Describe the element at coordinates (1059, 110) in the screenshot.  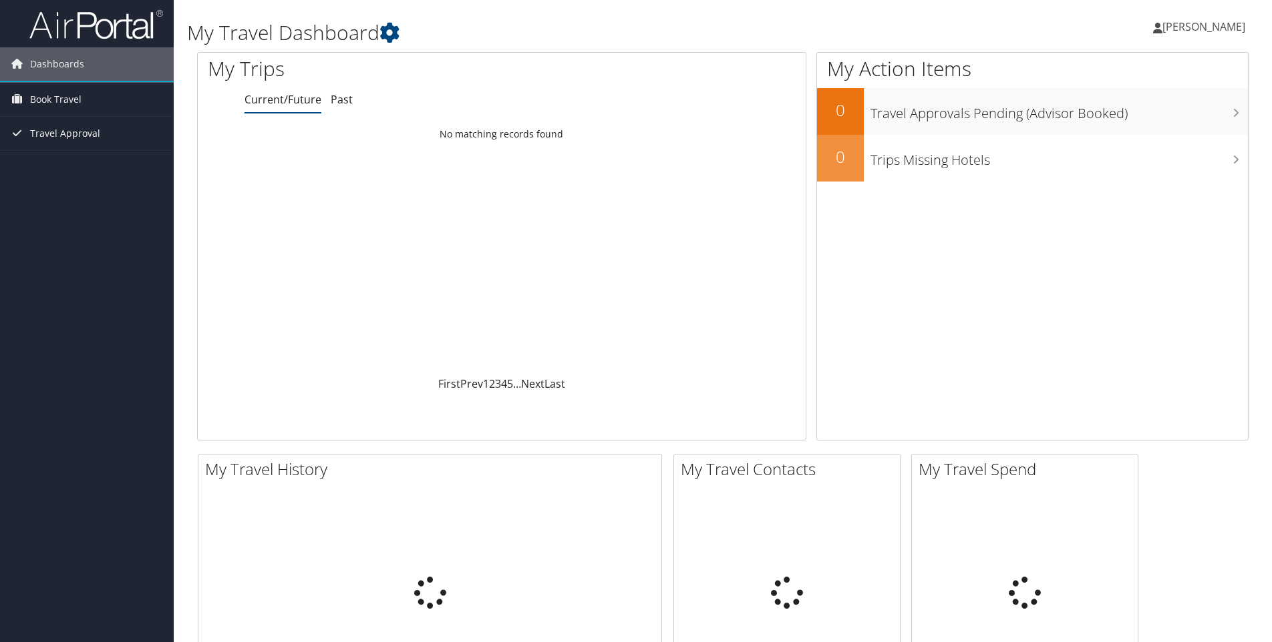
I see `h3: Travel Approvals Pending (Advisor Booked)` at that location.